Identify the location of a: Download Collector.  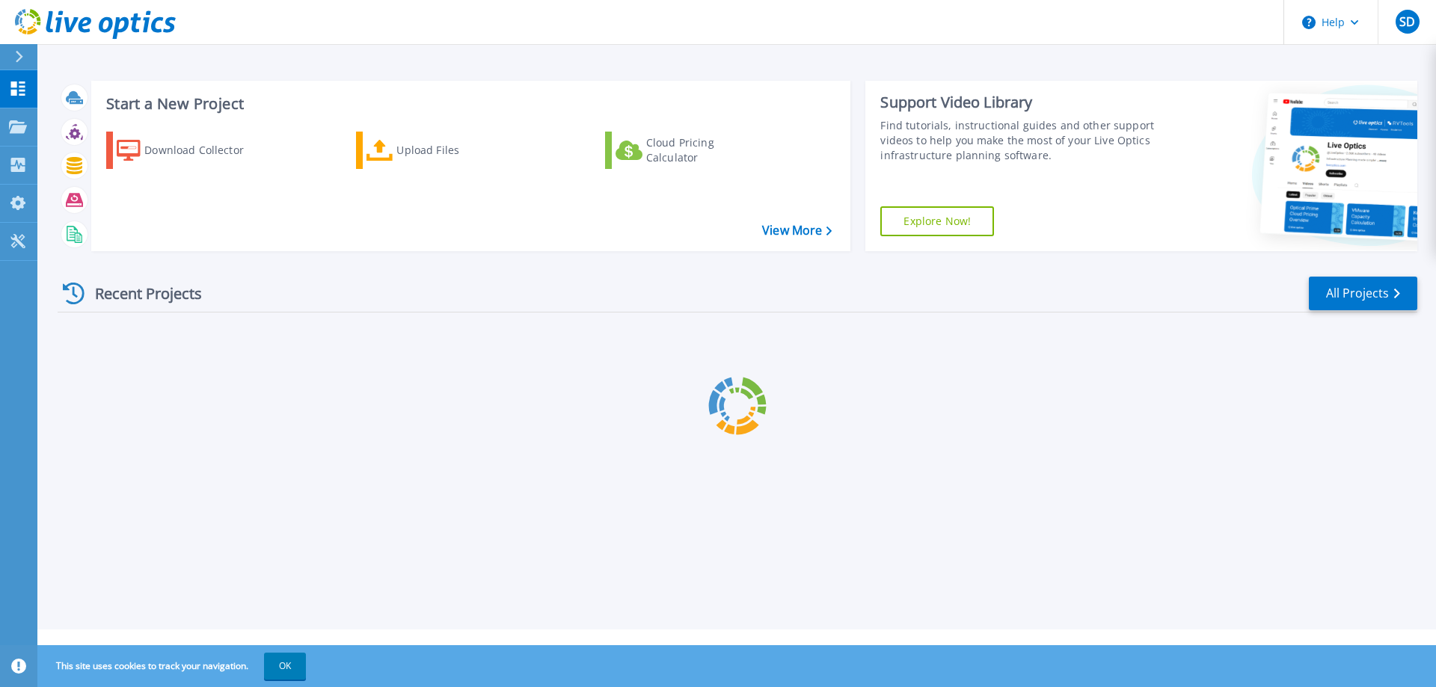
(189, 150).